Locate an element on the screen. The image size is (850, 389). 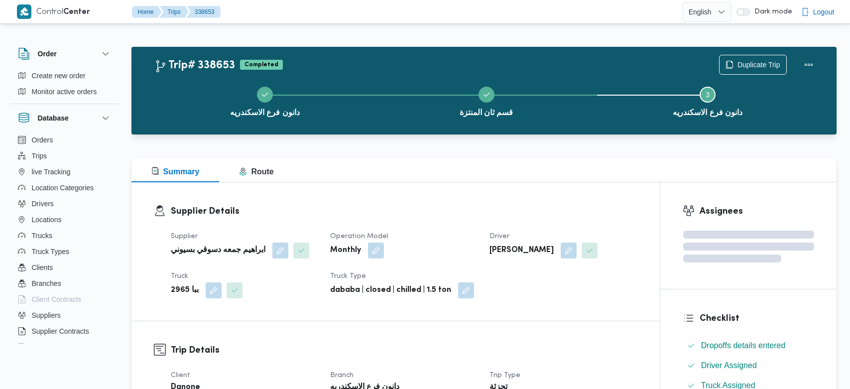
span: live Tracking is located at coordinates (51, 172).